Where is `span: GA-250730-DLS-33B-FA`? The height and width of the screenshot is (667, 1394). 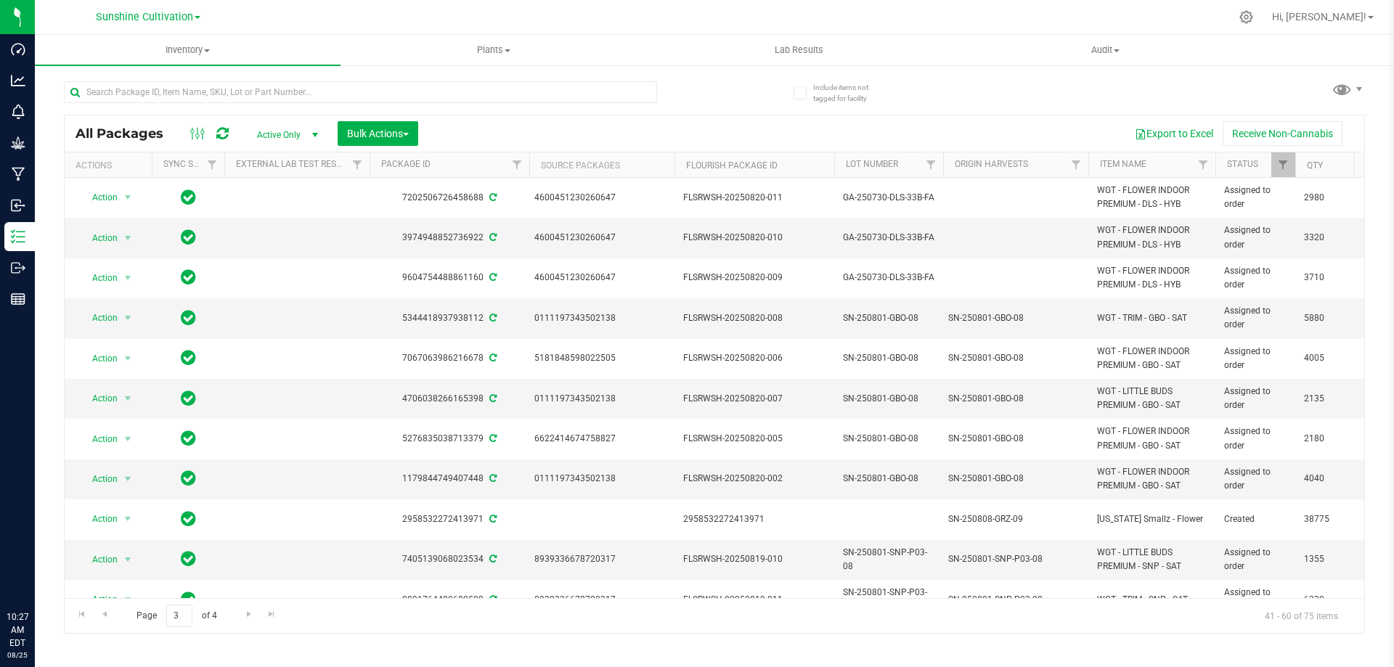
span: GA-250730-DLS-33B-FA is located at coordinates (888, 277).